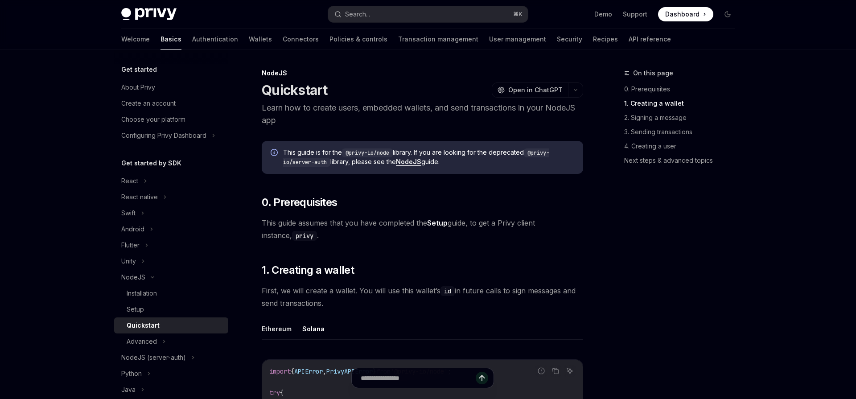 The width and height of the screenshot is (856, 399). I want to click on code: privy, so click(304, 236).